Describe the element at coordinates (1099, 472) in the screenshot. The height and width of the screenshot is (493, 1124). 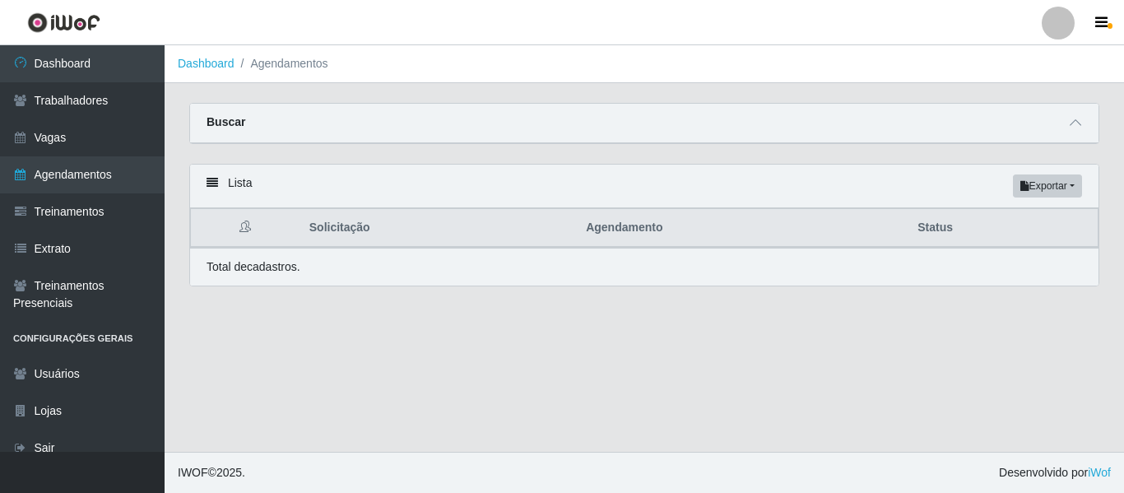
I see `a: iWof` at that location.